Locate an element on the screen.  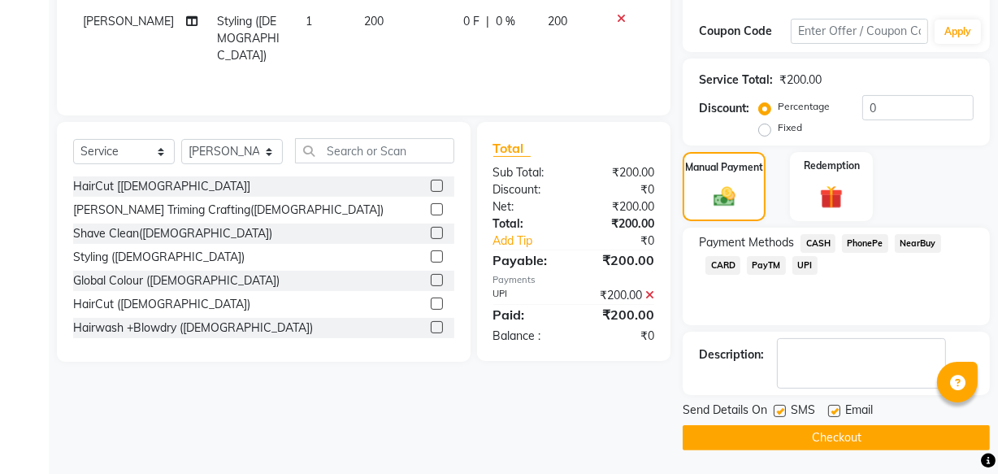
input: Search or Scan is located at coordinates (375, 150).